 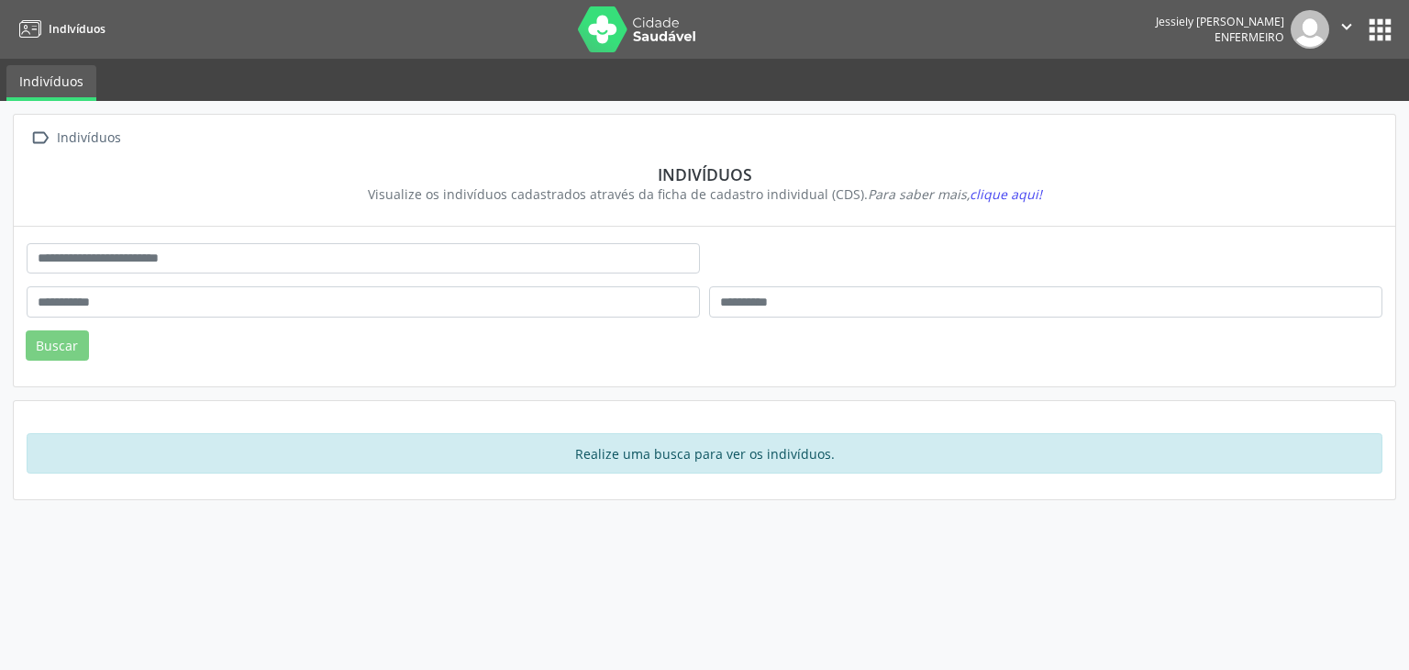 I want to click on i: Para saber mais,, so click(x=955, y=194).